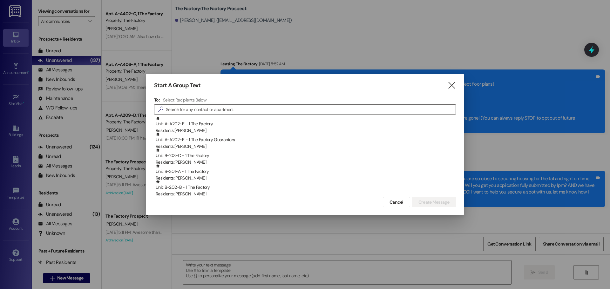 Image resolution: width=610 pixels, height=289 pixels. I want to click on div: Unit: A~A202~E - 1 The Factory Guarantors, so click(306, 141).